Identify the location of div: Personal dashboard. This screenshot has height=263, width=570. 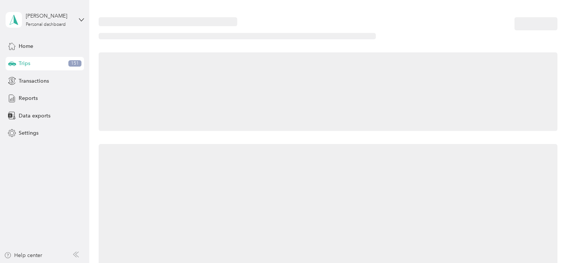
(46, 25).